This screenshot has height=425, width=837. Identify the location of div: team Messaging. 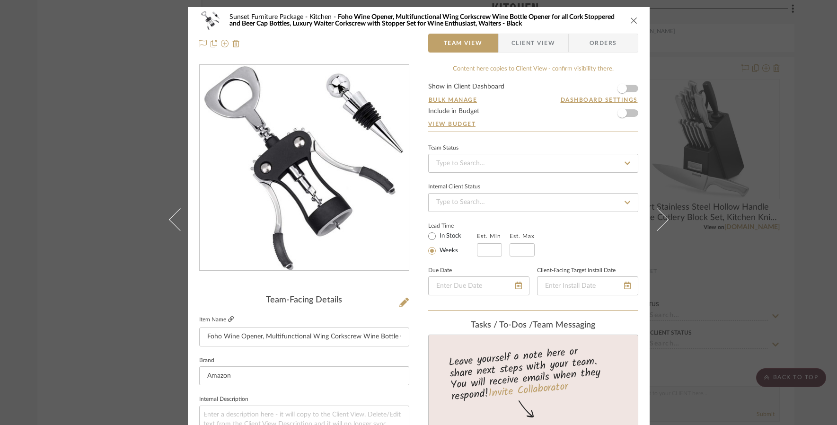
(534, 326).